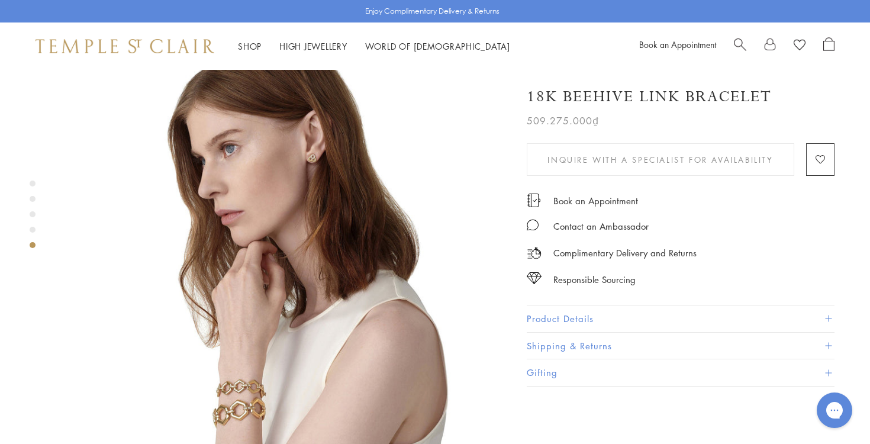 The width and height of the screenshot is (870, 444). What do you see at coordinates (660, 159) in the screenshot?
I see `button: Inquire With A Specialist for Availability` at bounding box center [660, 159].